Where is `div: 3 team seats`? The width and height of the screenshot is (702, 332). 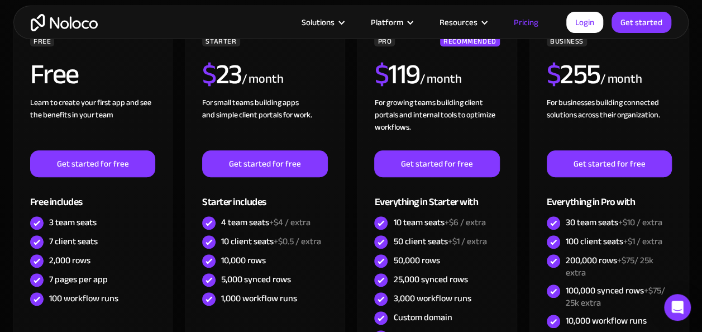 div: 3 team seats is located at coordinates (73, 222).